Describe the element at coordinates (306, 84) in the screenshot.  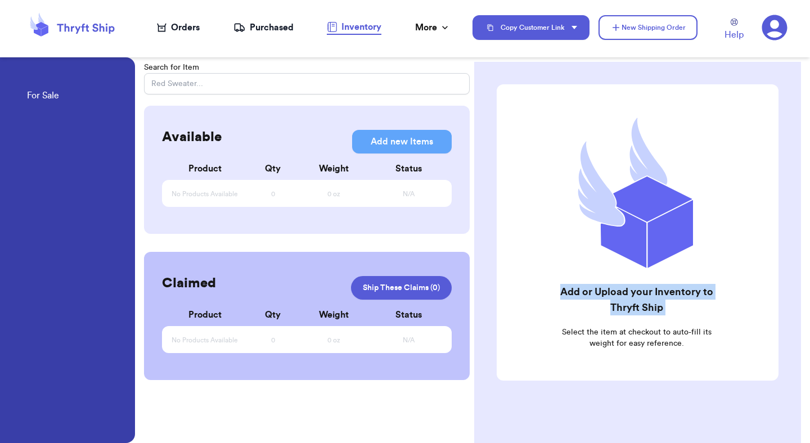
I see `input: Red Sweater...` at that location.